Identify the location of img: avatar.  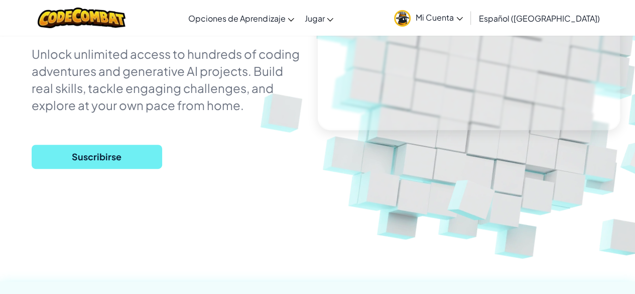
(402, 18).